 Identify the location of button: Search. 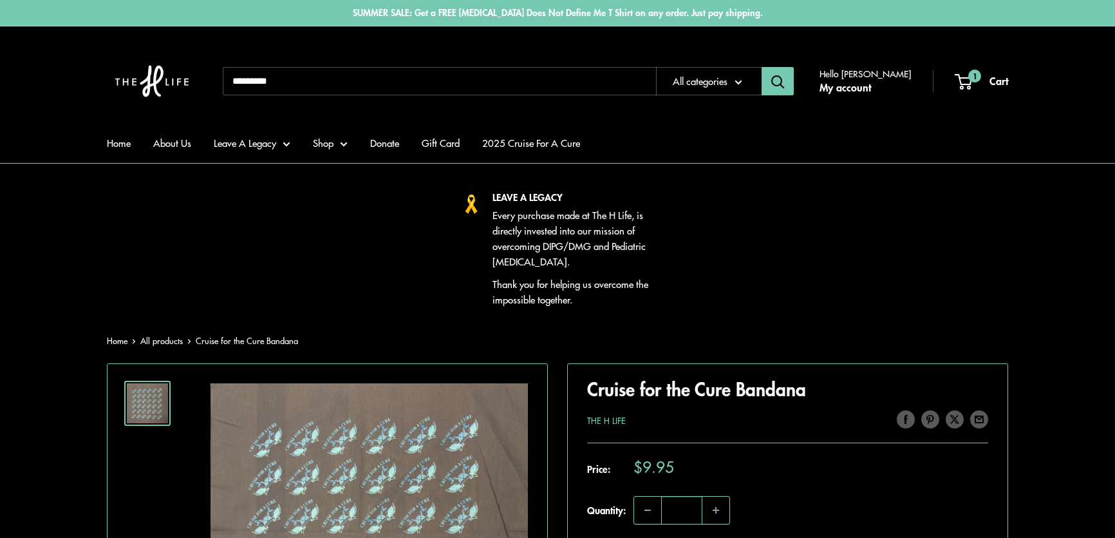
(778, 81).